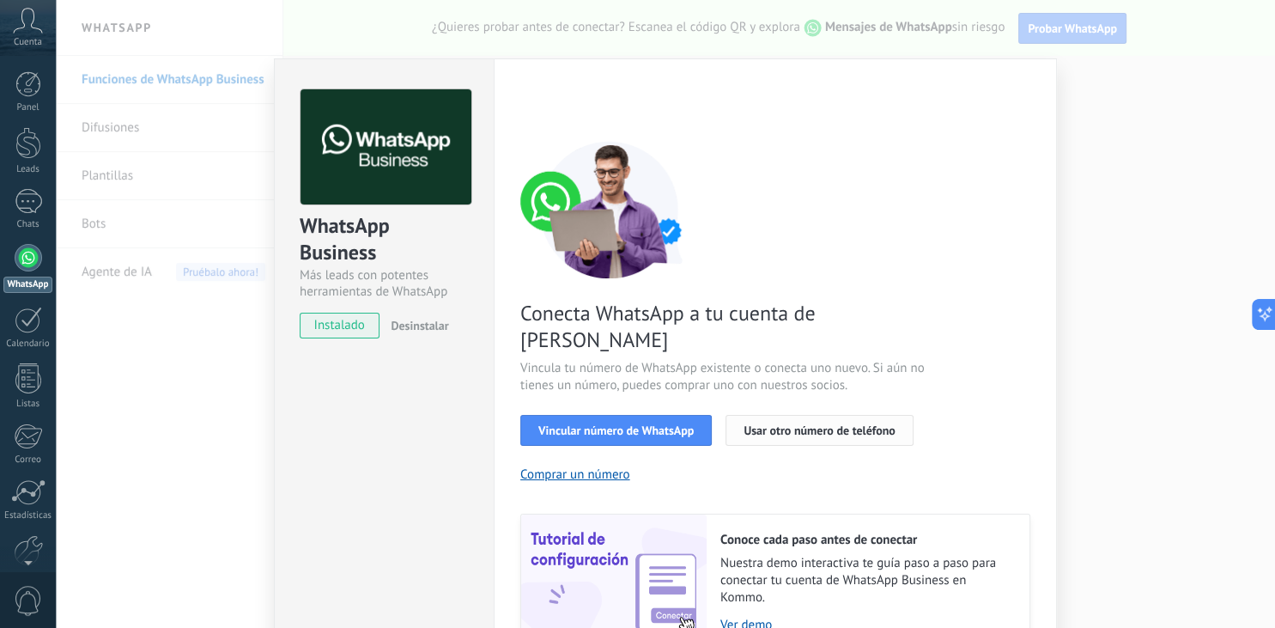 The image size is (1275, 628). I want to click on div: Estadísticas, so click(28, 515).